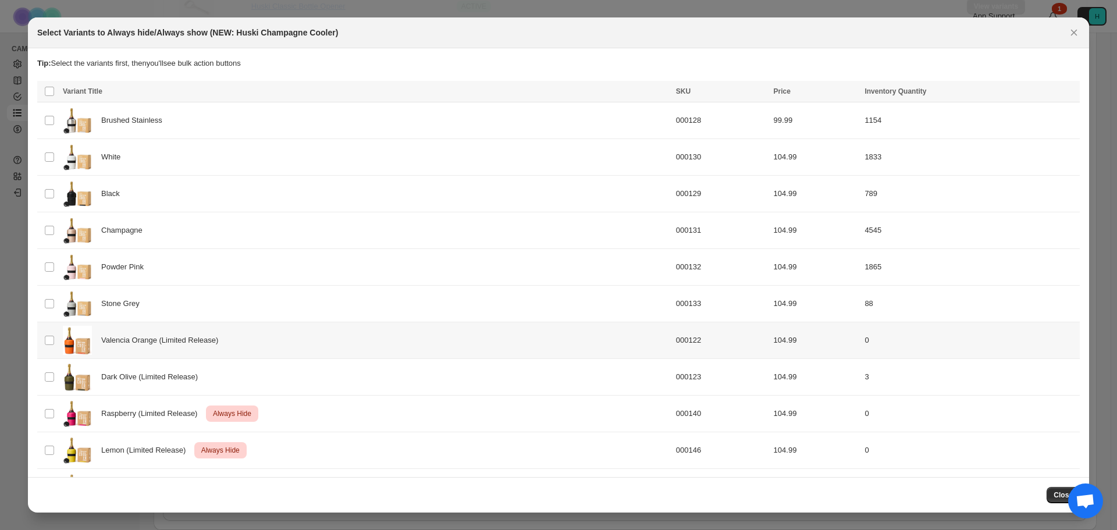 The image size is (1117, 530). What do you see at coordinates (114, 157) in the screenshot?
I see `span: White` at bounding box center [114, 157].